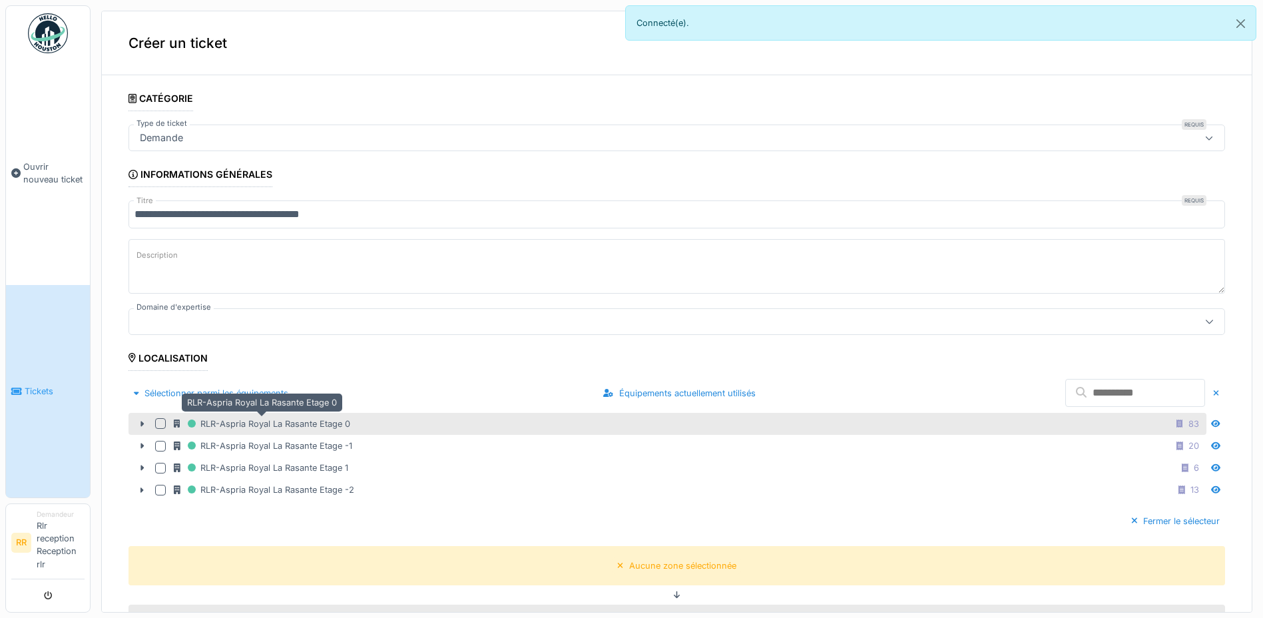  Describe the element at coordinates (1194, 445) in the screenshot. I see `div: 20` at that location.